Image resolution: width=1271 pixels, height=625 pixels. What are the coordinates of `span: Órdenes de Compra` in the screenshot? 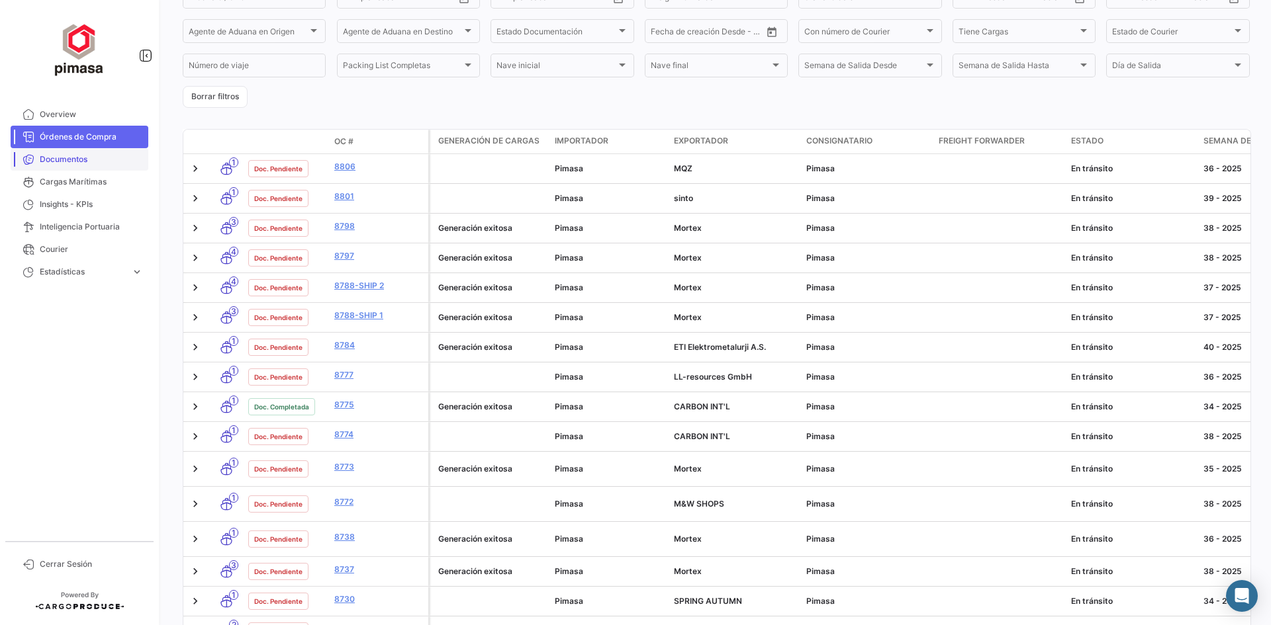 It's located at (91, 137).